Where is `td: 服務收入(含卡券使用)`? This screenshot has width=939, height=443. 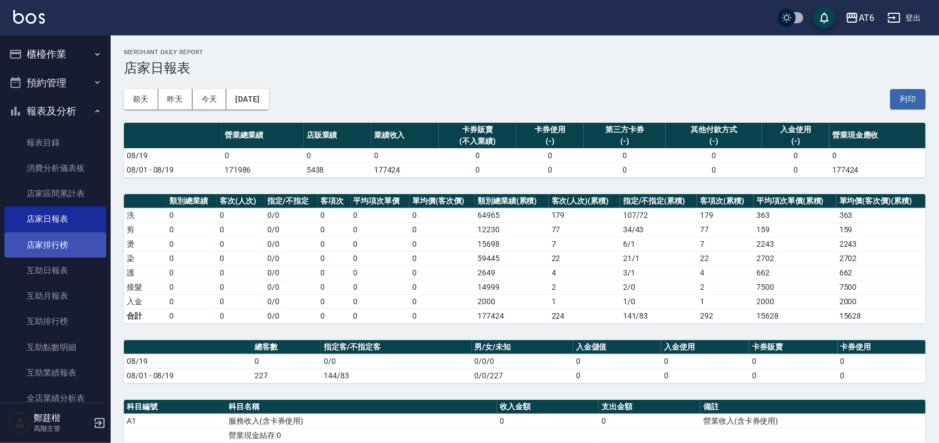 td: 服務收入(含卡券使用) is located at coordinates (361, 421).